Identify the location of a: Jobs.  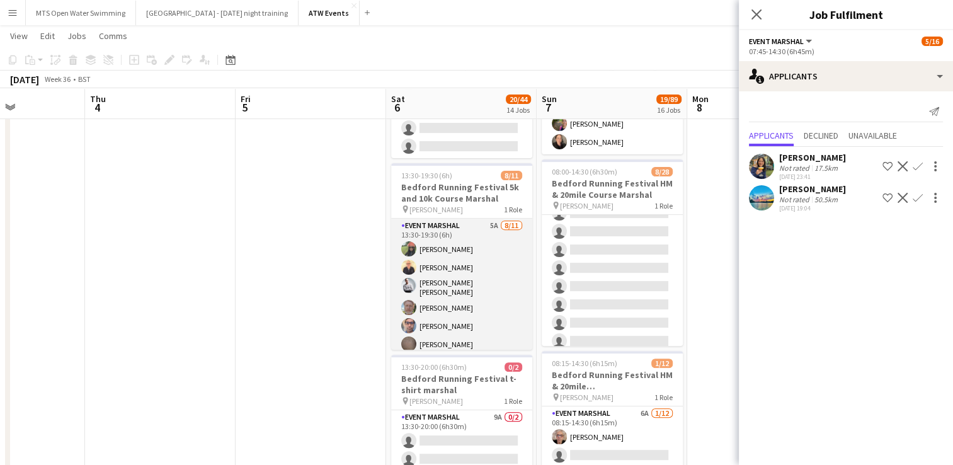
(77, 36).